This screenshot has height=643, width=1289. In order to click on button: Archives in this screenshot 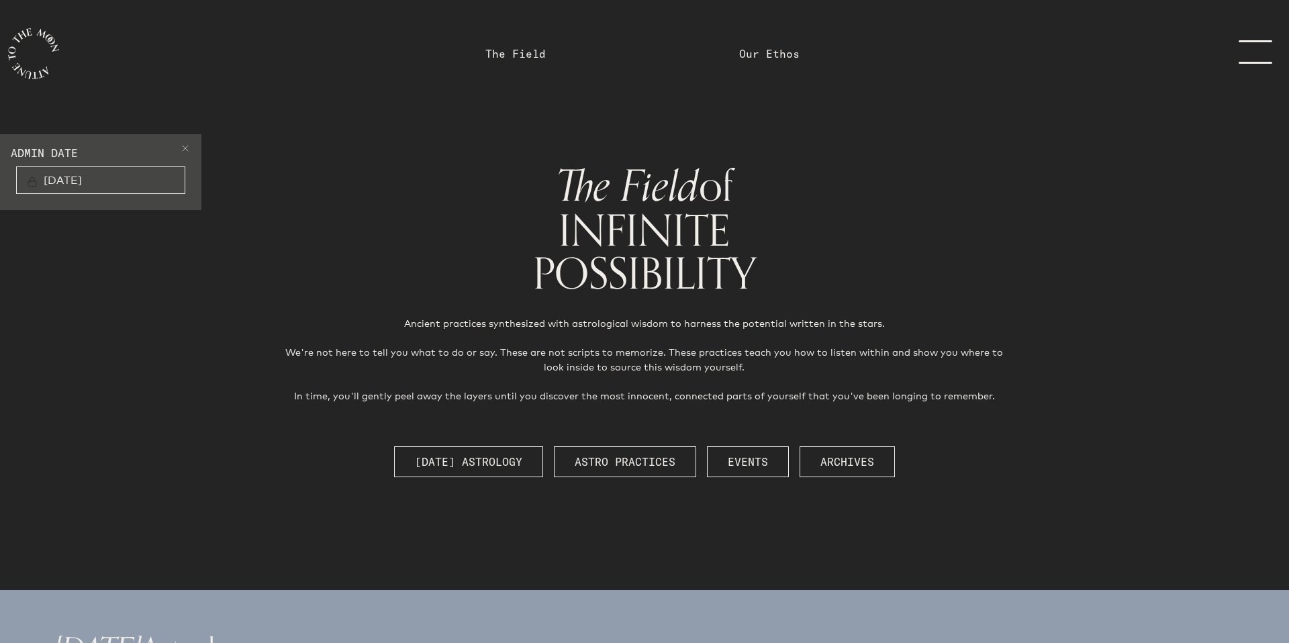, I will do `click(847, 462)`.